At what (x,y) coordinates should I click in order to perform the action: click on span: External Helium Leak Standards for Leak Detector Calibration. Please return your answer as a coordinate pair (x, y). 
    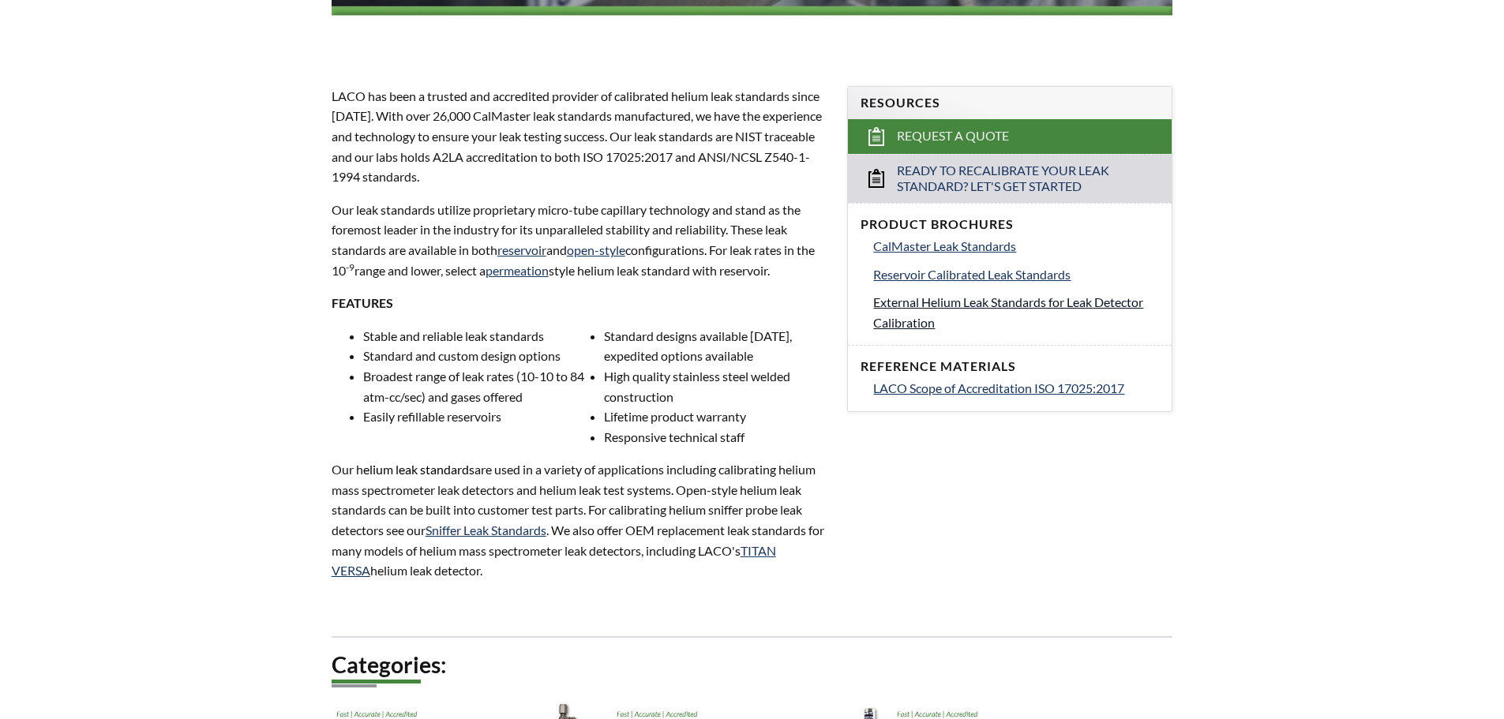
    Looking at the image, I should click on (1009, 312).